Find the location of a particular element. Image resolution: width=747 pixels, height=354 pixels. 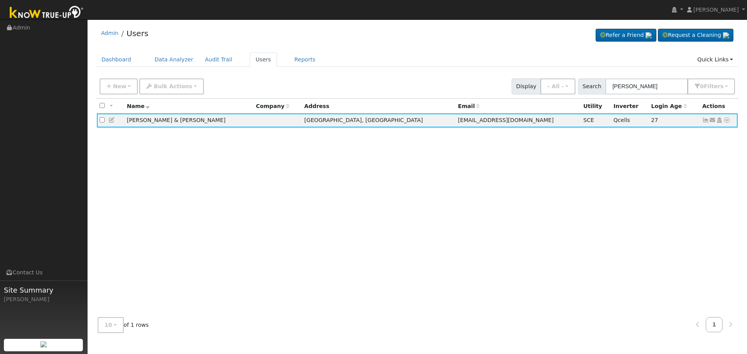

div: Inverter is located at coordinates (630, 106).